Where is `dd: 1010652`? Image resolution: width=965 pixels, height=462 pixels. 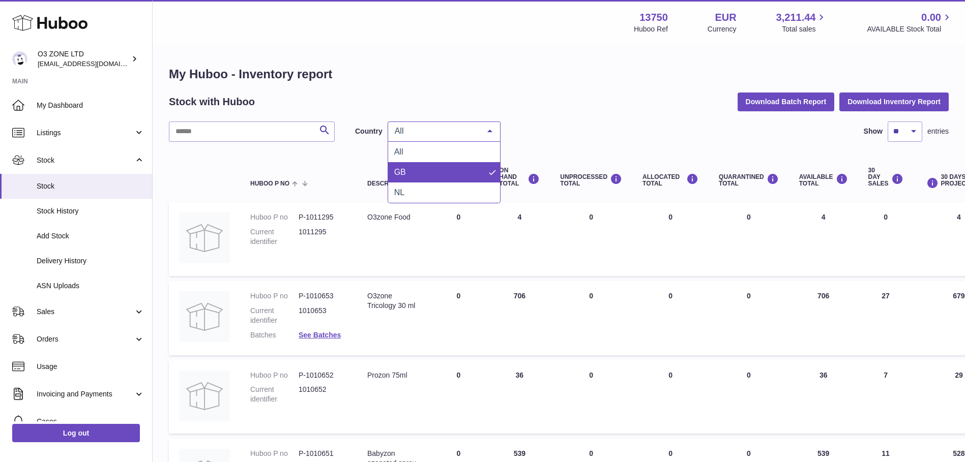
dd: 1010652 is located at coordinates (323, 395).